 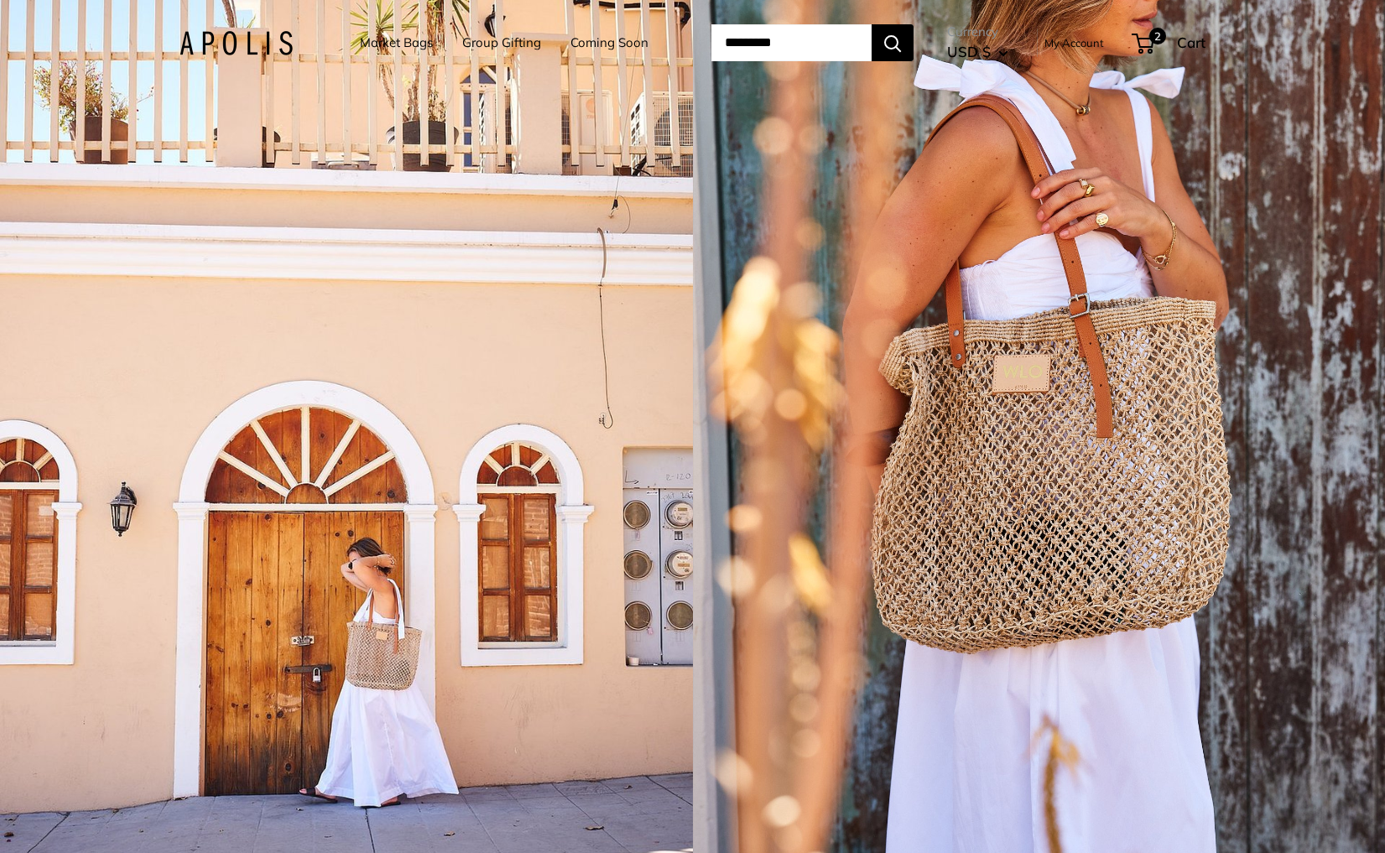 What do you see at coordinates (892, 43) in the screenshot?
I see `button: Search` at bounding box center [892, 43].